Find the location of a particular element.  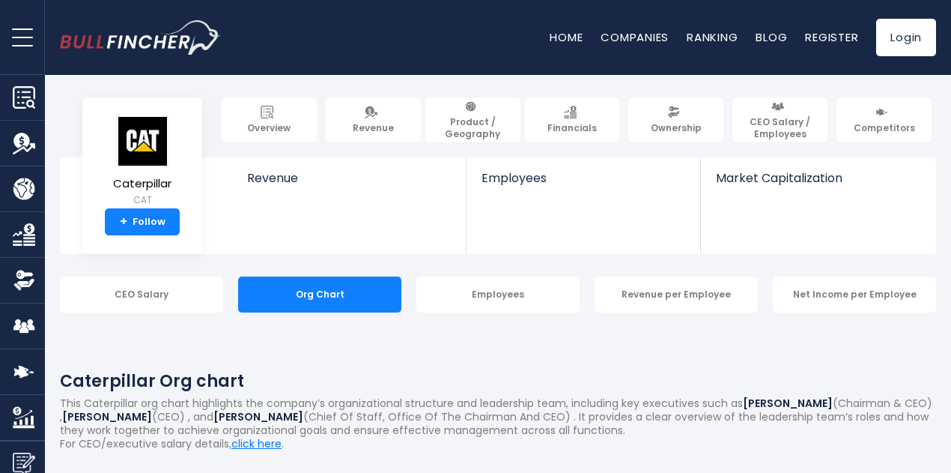

a: Overview is located at coordinates (269, 120).